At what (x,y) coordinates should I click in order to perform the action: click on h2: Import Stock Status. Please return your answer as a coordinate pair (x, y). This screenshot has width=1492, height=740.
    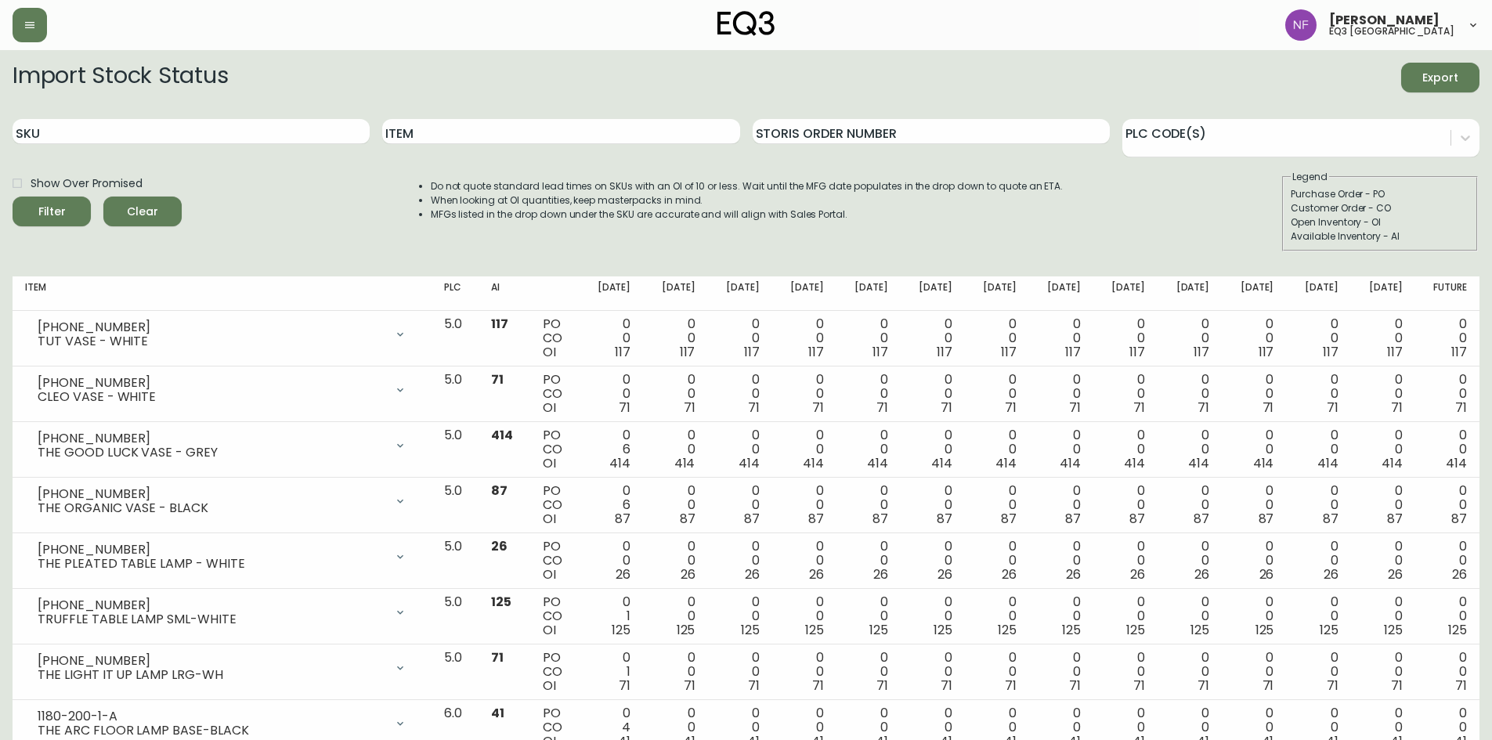
    Looking at the image, I should click on (120, 78).